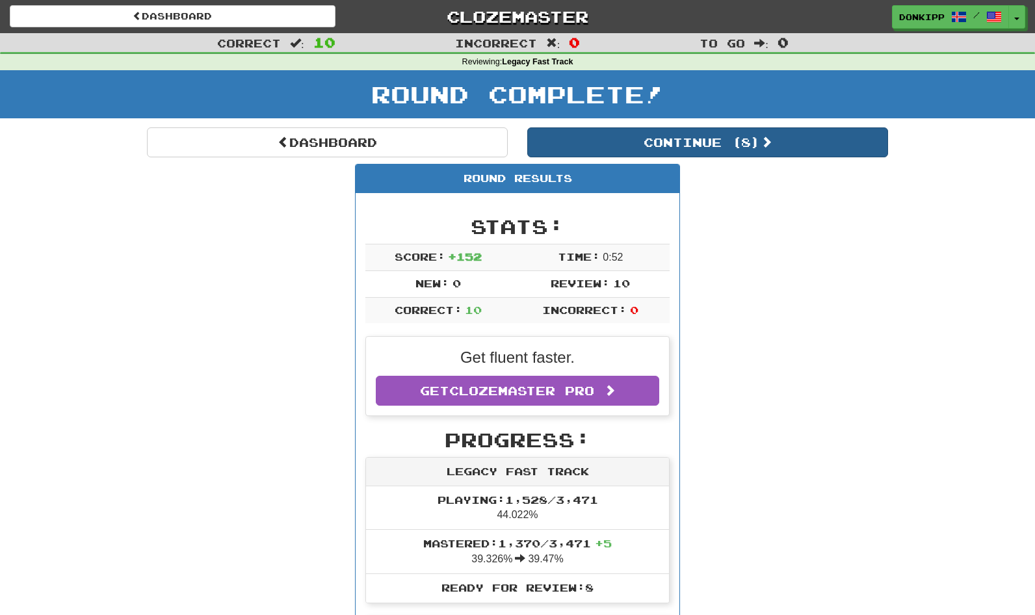  I want to click on span: Review:, so click(580, 283).